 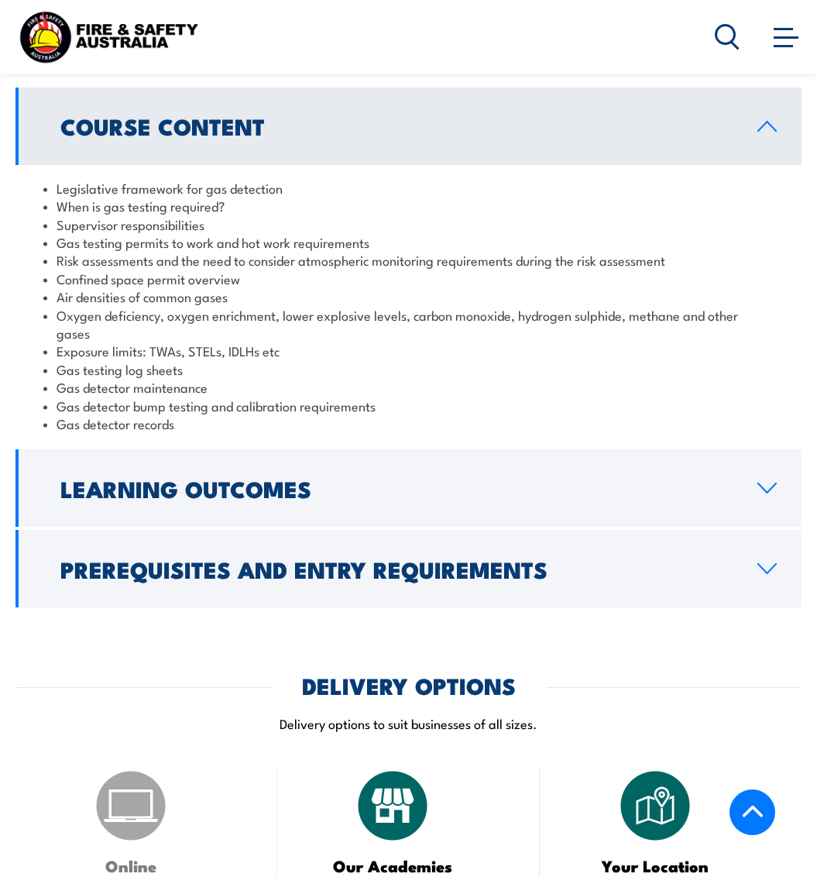 I want to click on li: Confined space permit overview, so click(x=408, y=278).